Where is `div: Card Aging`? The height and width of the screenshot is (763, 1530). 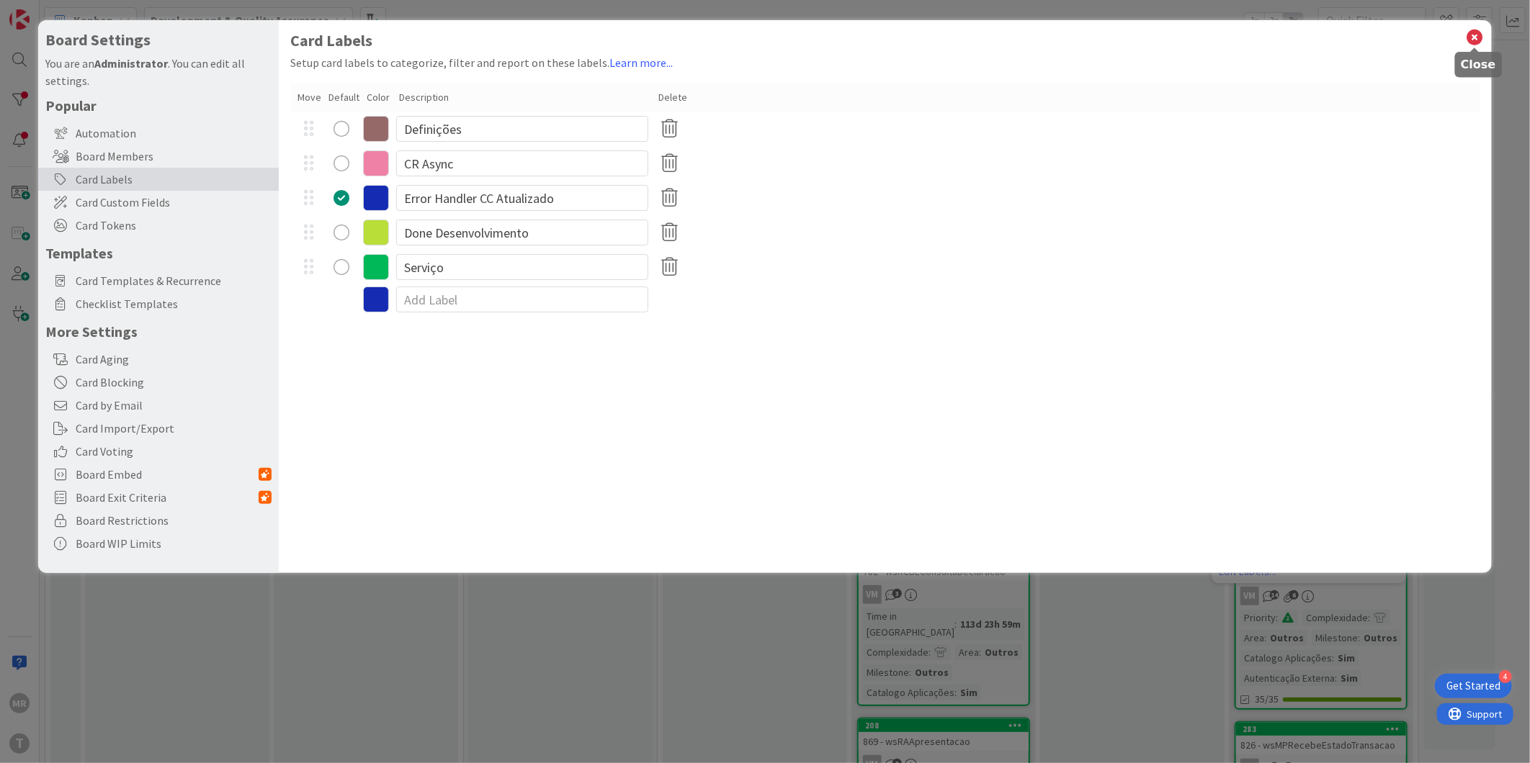 div: Card Aging is located at coordinates (158, 359).